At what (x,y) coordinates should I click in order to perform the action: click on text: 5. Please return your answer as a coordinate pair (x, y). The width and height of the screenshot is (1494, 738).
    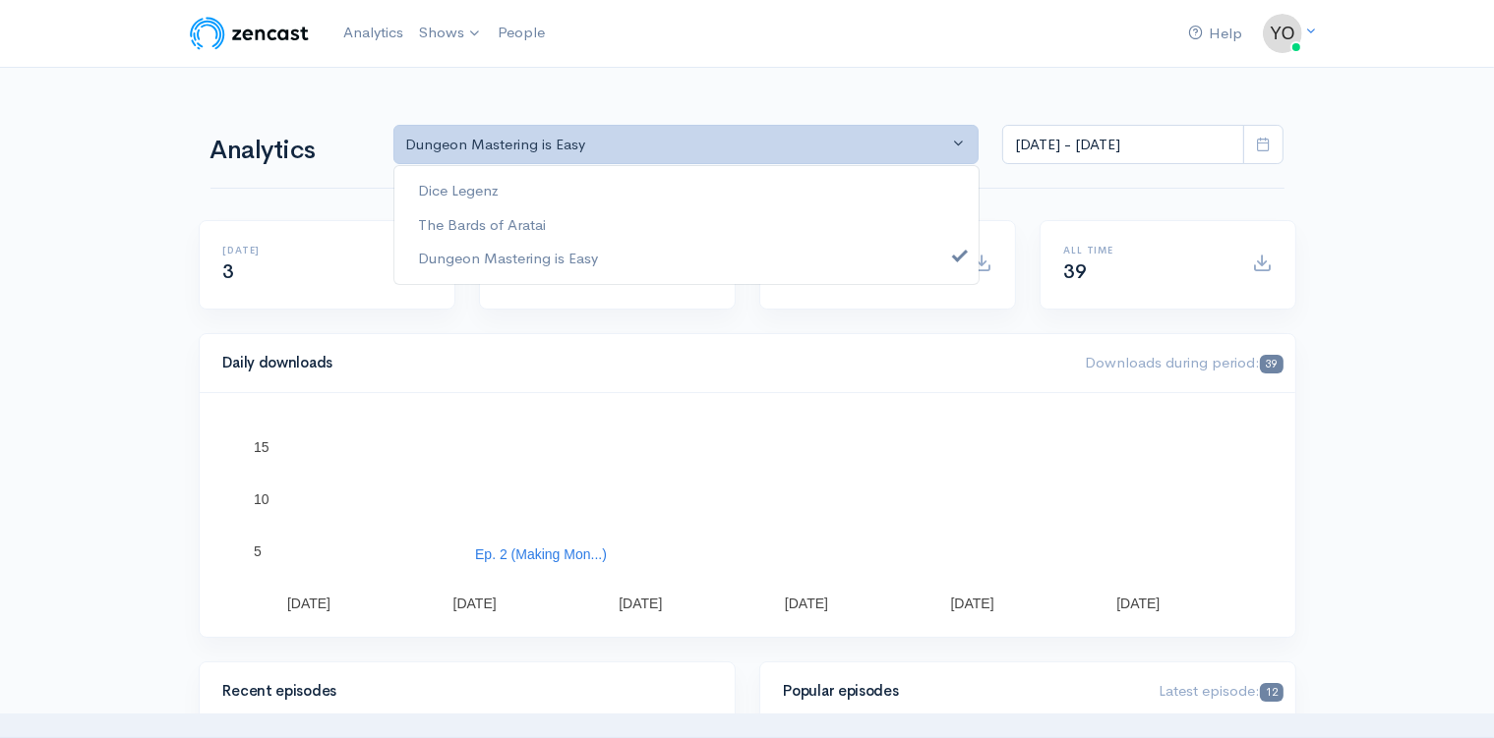
    Looking at the image, I should click on (258, 552).